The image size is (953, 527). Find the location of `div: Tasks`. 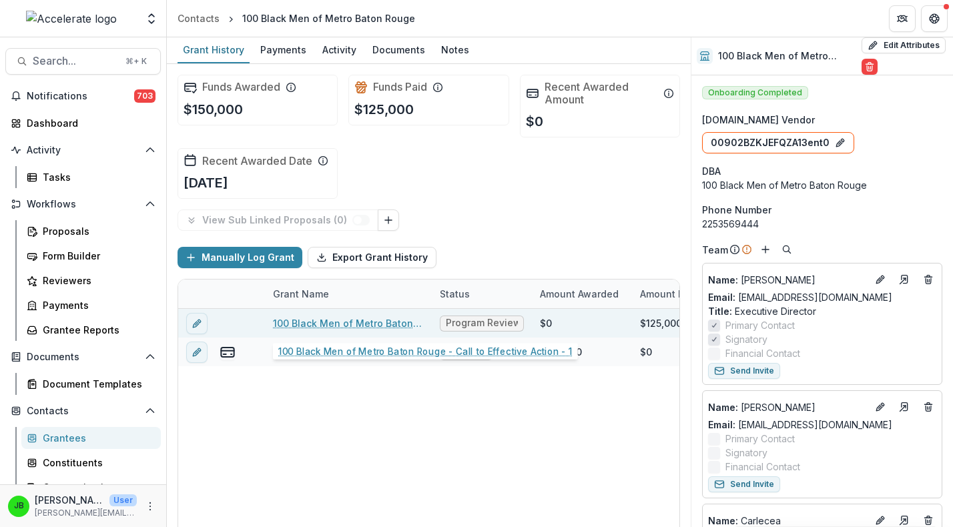

div: Tasks is located at coordinates (96, 177).